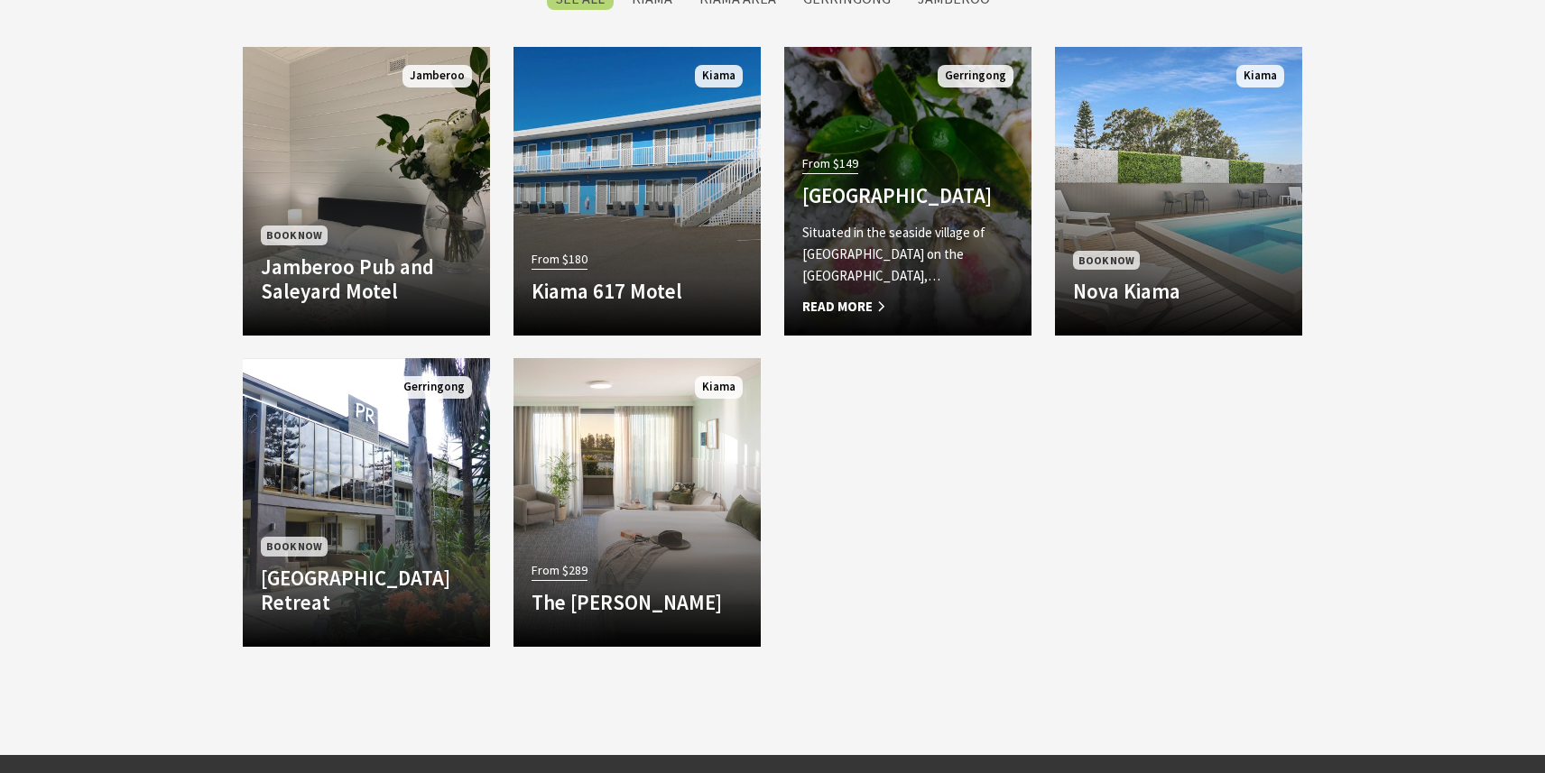 This screenshot has height=773, width=1545. Describe the element at coordinates (908, 307) in the screenshot. I see `span: Read More` at that location.